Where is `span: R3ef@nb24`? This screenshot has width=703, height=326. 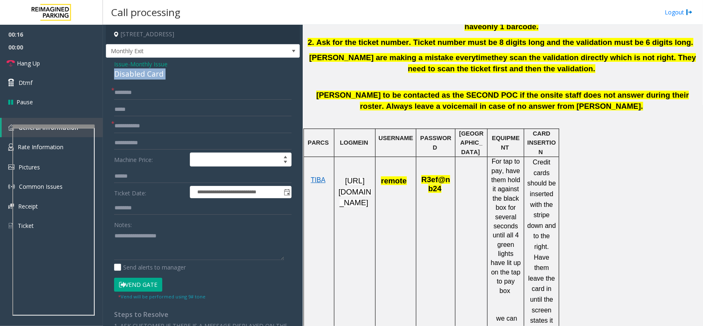 span: R3ef@nb24 is located at coordinates (436, 184).